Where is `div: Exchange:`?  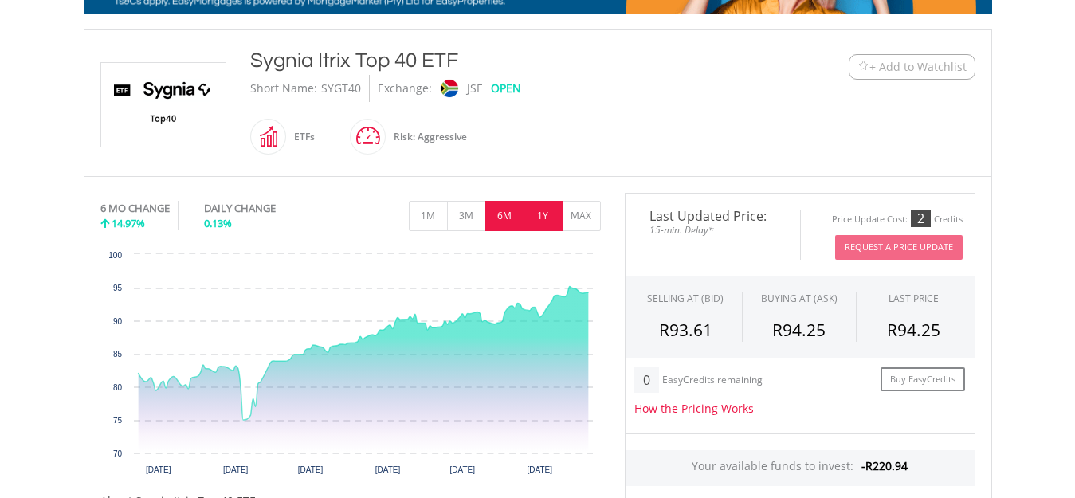
div: Exchange: is located at coordinates (405, 88).